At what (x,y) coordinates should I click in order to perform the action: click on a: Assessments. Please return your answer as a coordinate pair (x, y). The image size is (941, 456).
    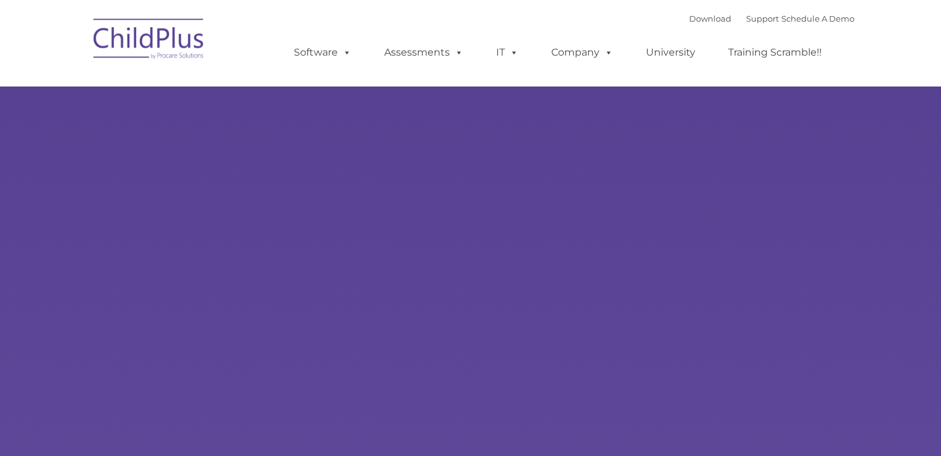
    Looking at the image, I should click on (424, 53).